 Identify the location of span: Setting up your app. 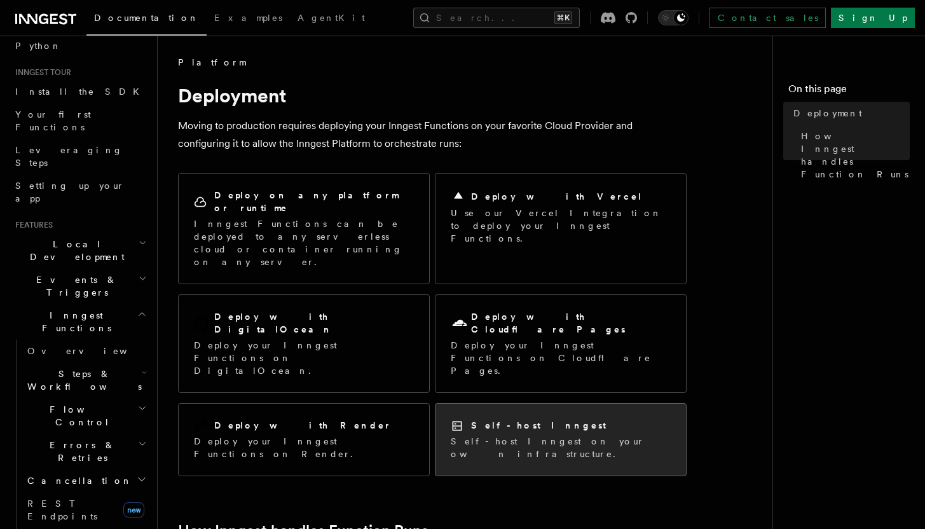
(70, 192).